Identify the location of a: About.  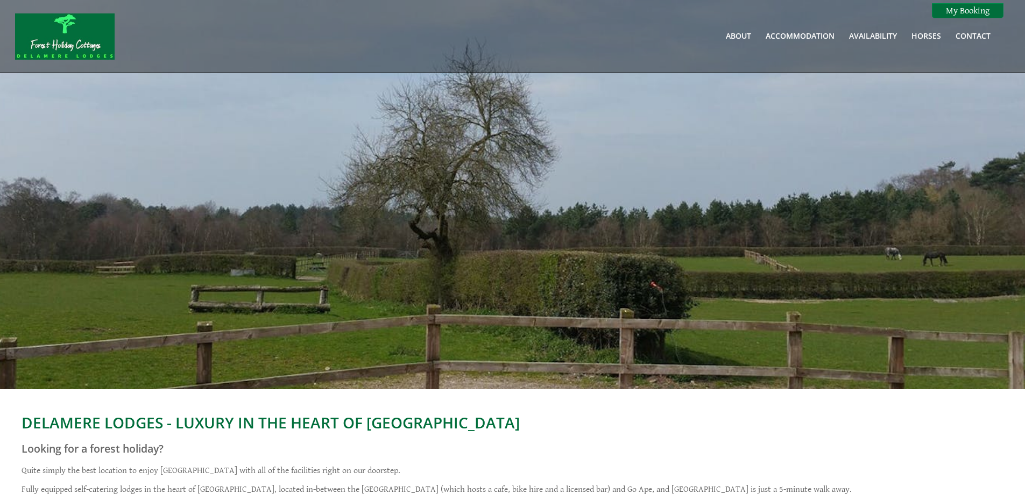
(738, 35).